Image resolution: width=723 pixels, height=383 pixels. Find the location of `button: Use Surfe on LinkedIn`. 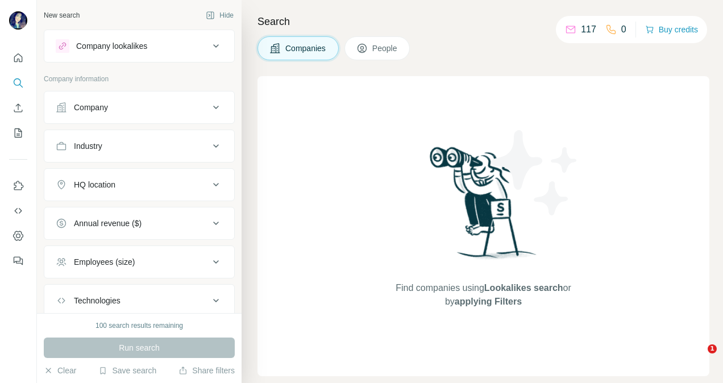

button: Use Surfe on LinkedIn is located at coordinates (18, 186).